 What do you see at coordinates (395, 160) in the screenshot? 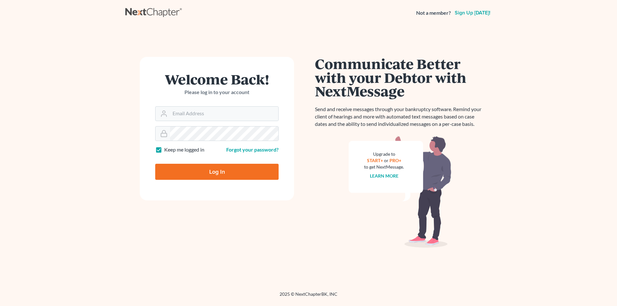
I see `a: PRO+` at bounding box center [395, 160].